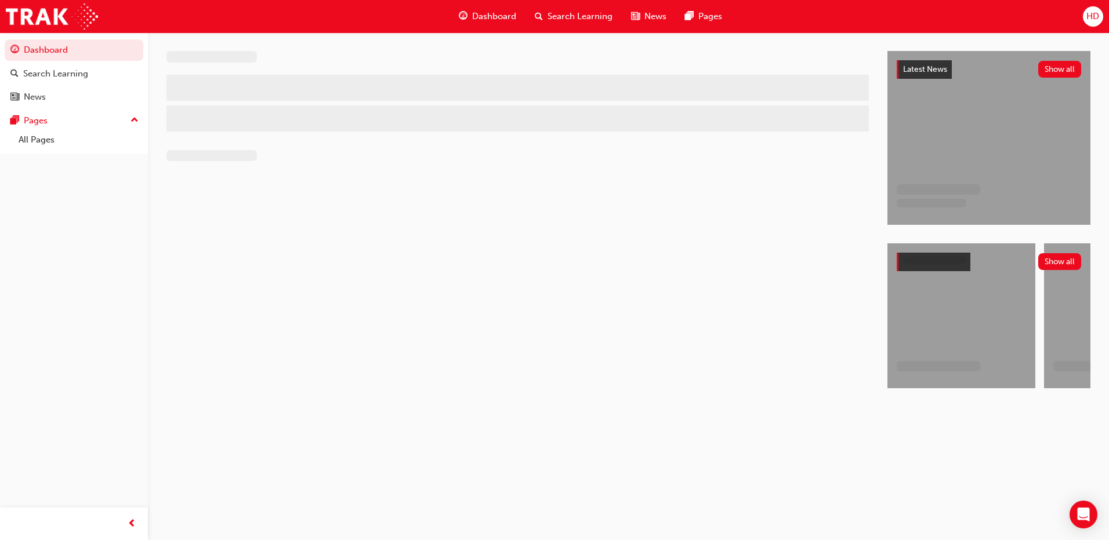 This screenshot has height=540, width=1109. Describe the element at coordinates (1083, 515) in the screenshot. I see `div: Open Intercom Messenger` at that location.